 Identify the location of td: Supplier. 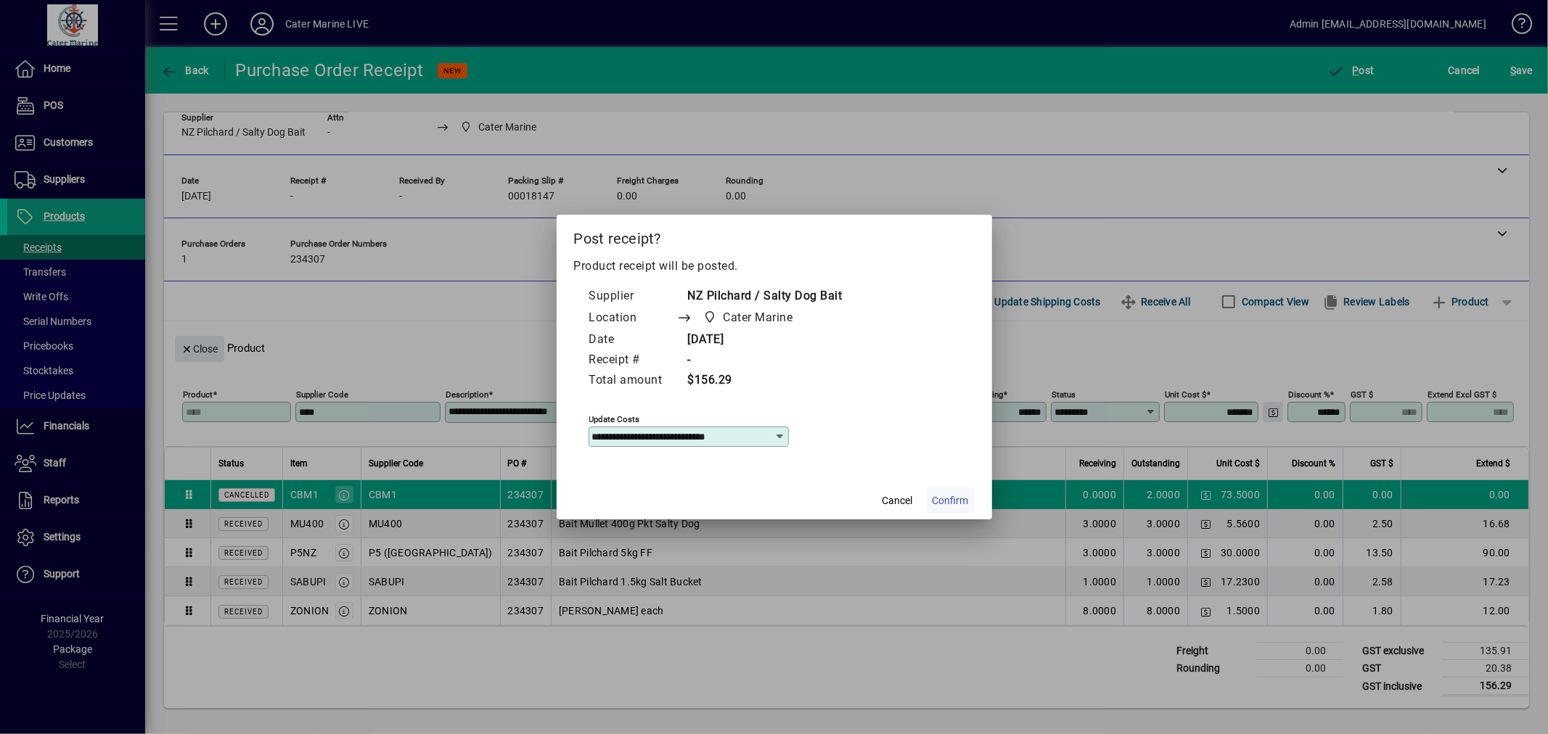
(633, 297).